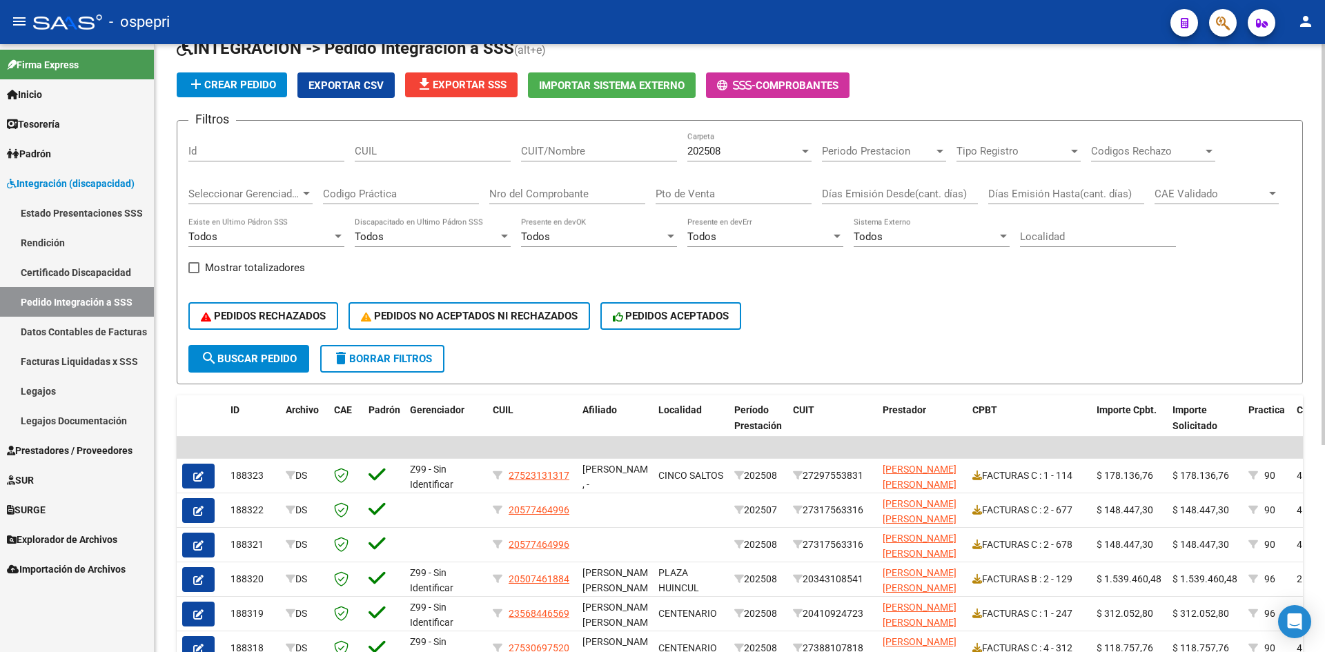  Describe the element at coordinates (232, 85) in the screenshot. I see `button: Crear Pedido` at that location.